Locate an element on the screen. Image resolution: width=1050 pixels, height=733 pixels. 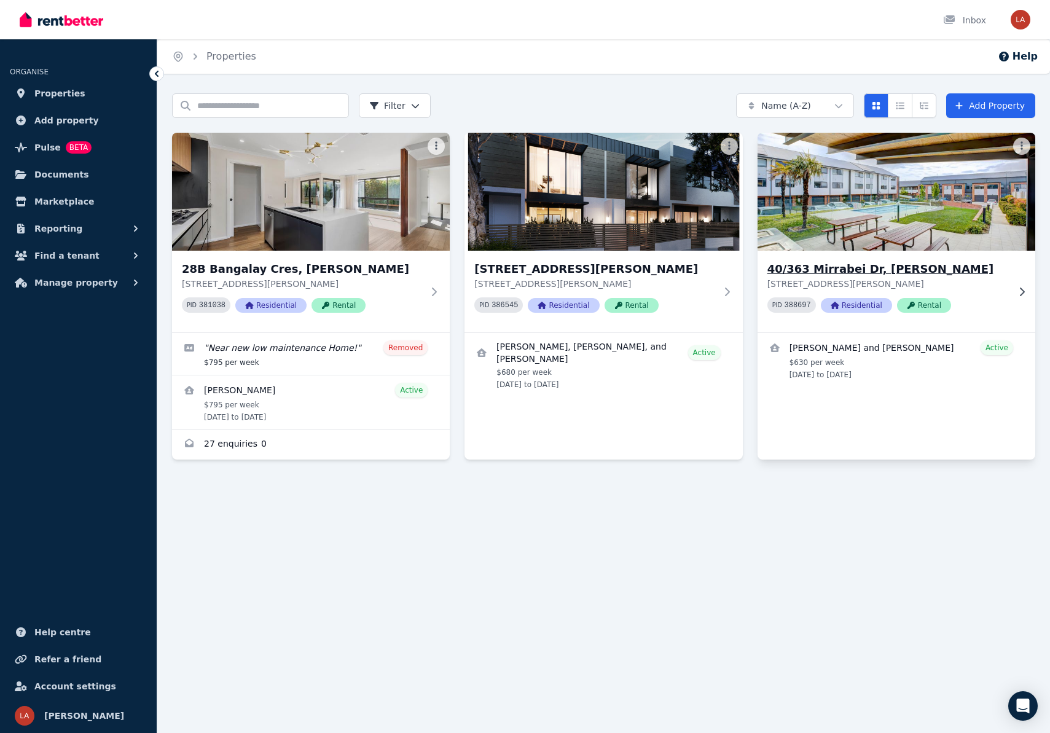
span: Find a tenant is located at coordinates (67, 256).